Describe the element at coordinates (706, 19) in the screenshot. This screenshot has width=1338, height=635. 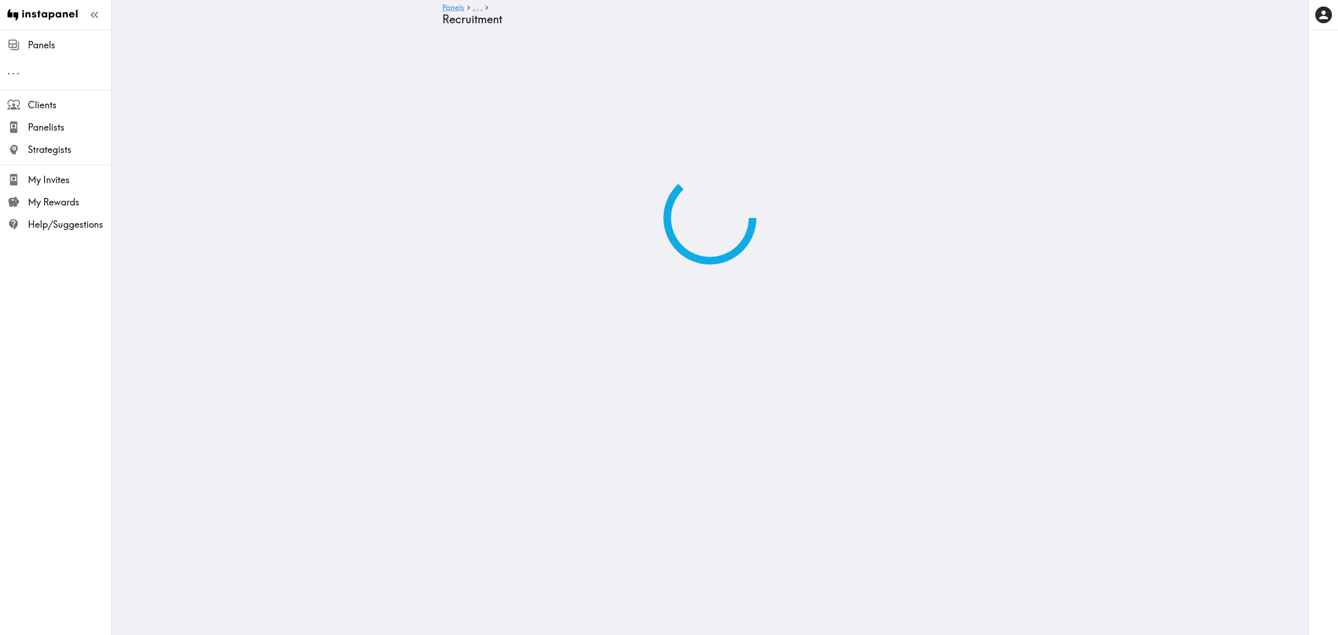
I see `h4: Recruitment` at that location.